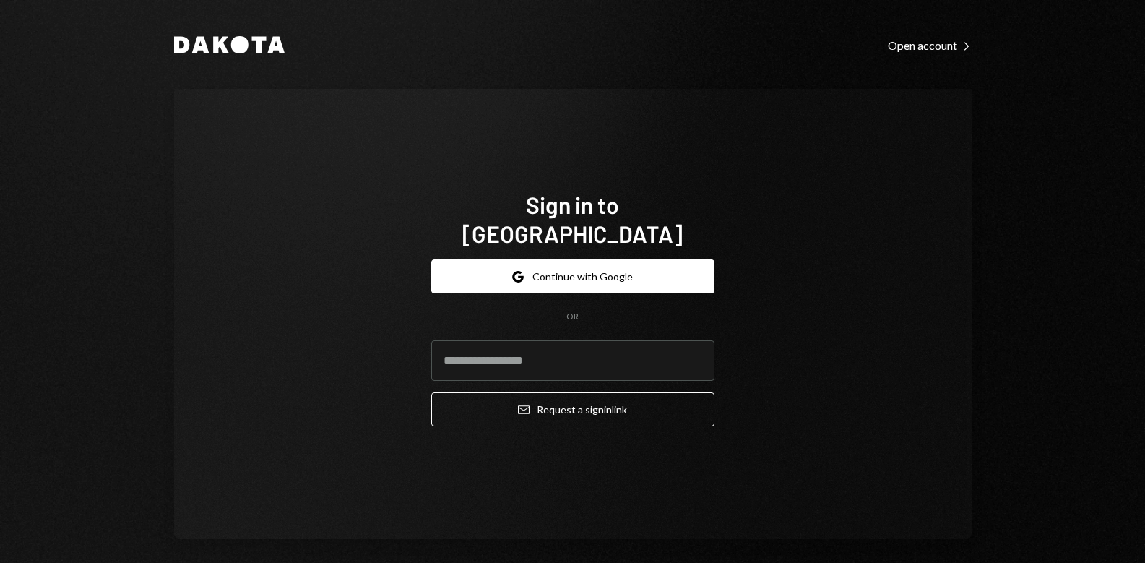  What do you see at coordinates (573, 409) in the screenshot?
I see `button: Request a signinlink` at bounding box center [573, 409].